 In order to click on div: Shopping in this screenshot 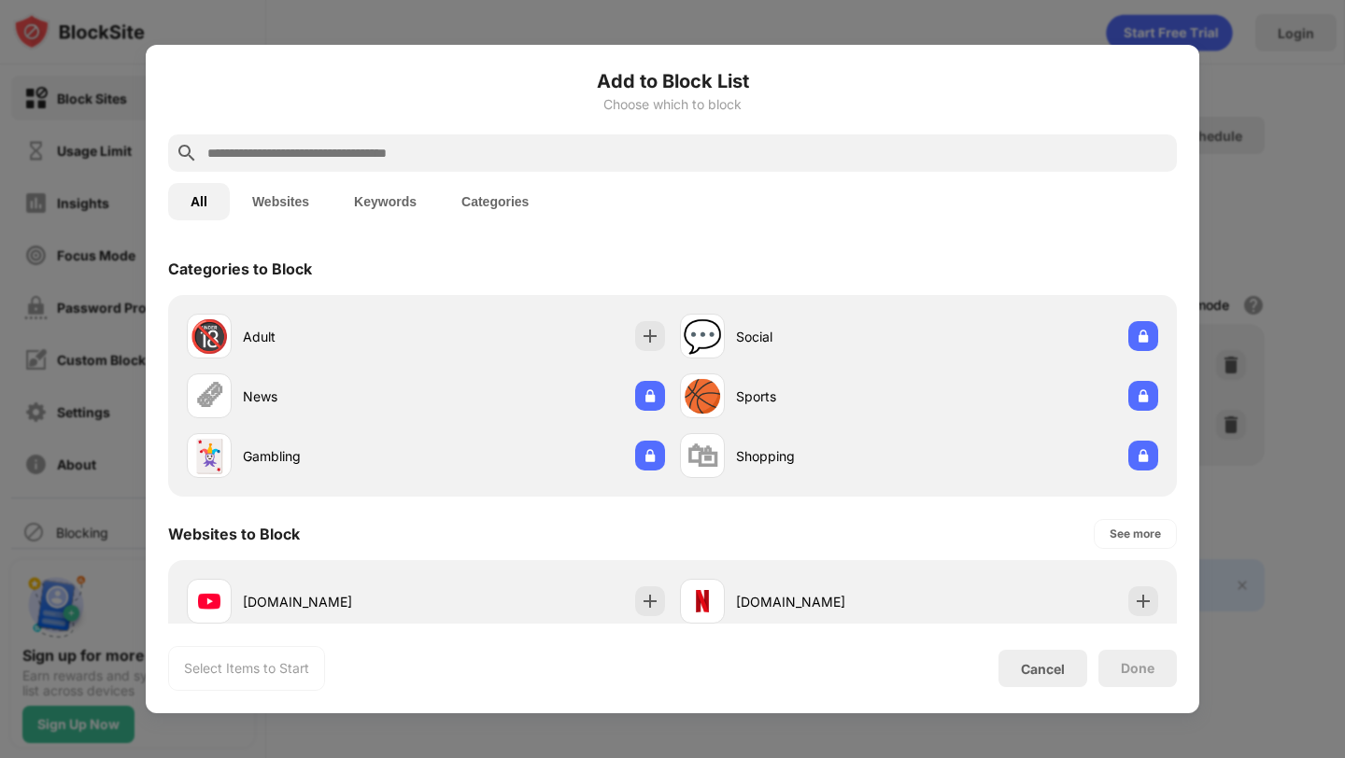, I will do `click(827, 456)`.